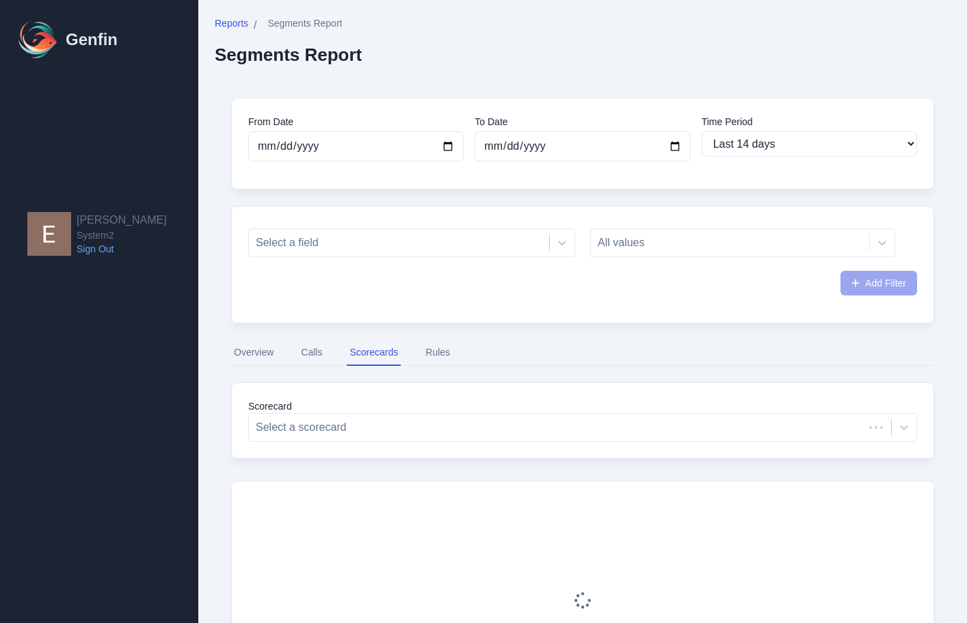 The image size is (967, 623). I want to click on button: Rules, so click(438, 353).